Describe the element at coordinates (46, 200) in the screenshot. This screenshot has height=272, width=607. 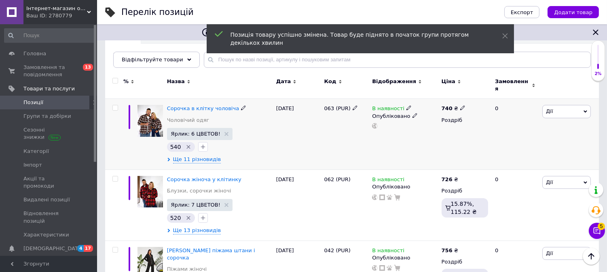
I see `span: Видалені позиції` at that location.